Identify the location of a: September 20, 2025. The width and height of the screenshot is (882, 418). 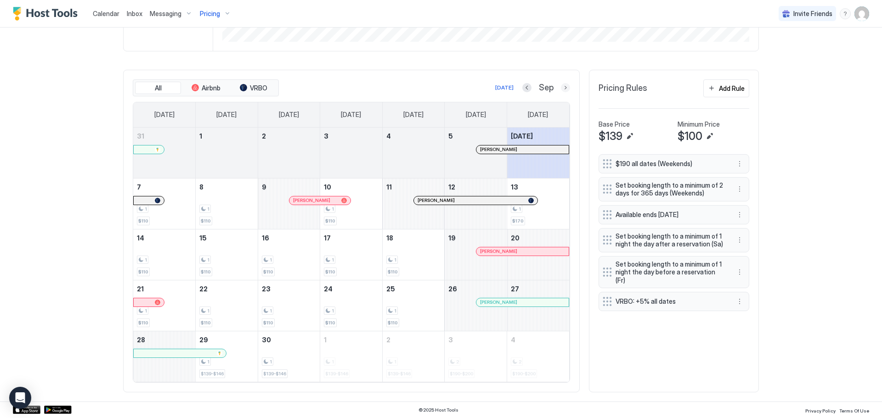
(538, 238).